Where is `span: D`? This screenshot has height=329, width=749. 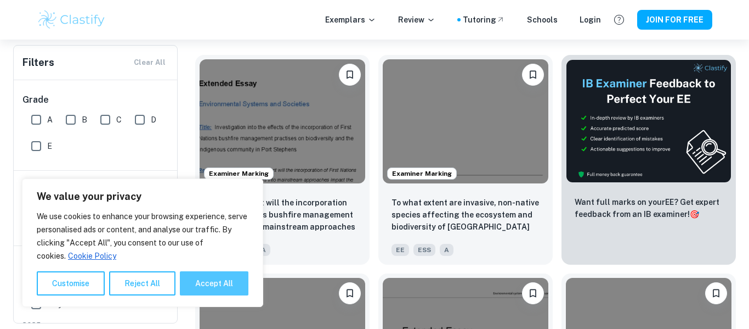 span: D is located at coordinates (154, 120).